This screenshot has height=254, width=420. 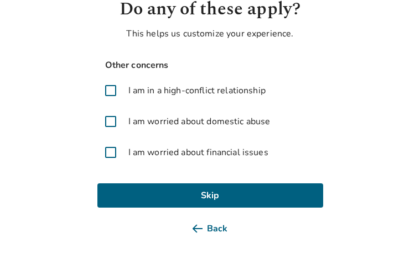 What do you see at coordinates (199, 122) in the screenshot?
I see `span: I am worried about domestic abuse` at bounding box center [199, 122].